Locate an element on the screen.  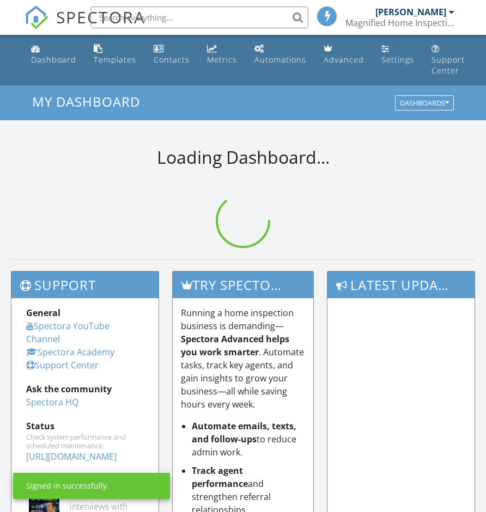
strong: Spectora Advanced helps you work smarter is located at coordinates (235, 346).